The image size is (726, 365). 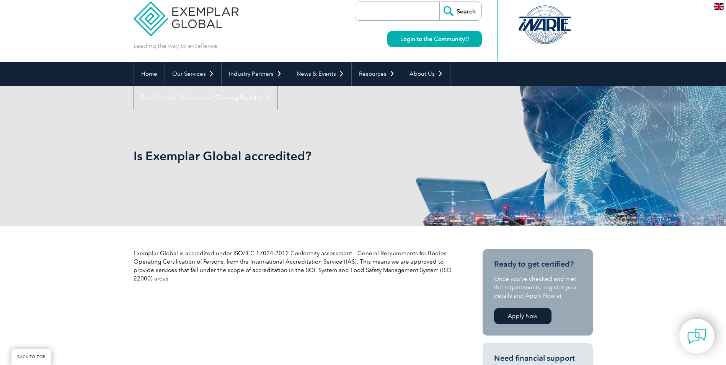 What do you see at coordinates (434, 39) in the screenshot?
I see `a: Login to the Community` at bounding box center [434, 39].